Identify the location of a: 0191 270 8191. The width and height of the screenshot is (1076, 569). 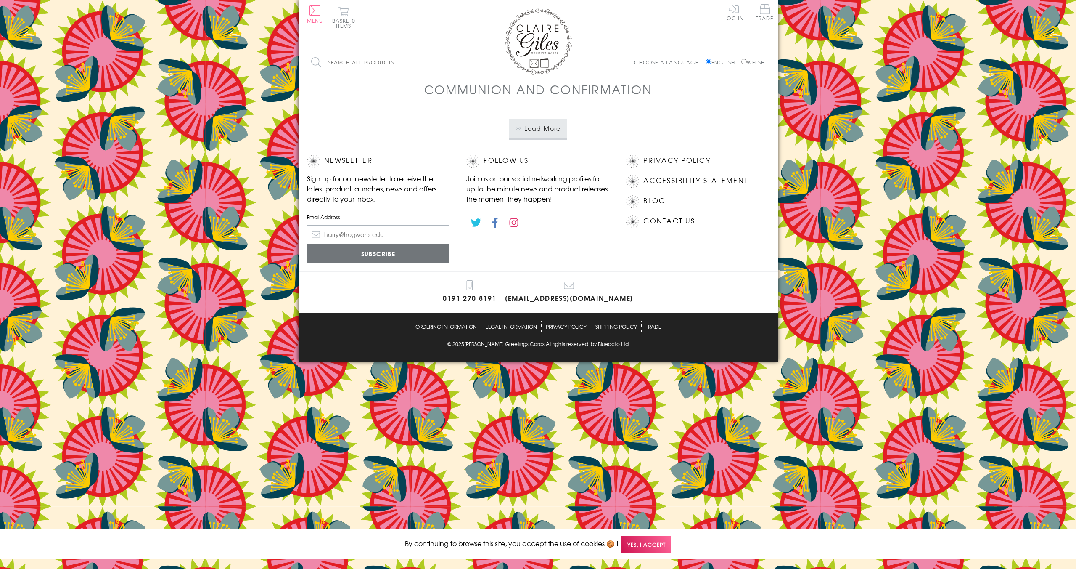
(470, 292).